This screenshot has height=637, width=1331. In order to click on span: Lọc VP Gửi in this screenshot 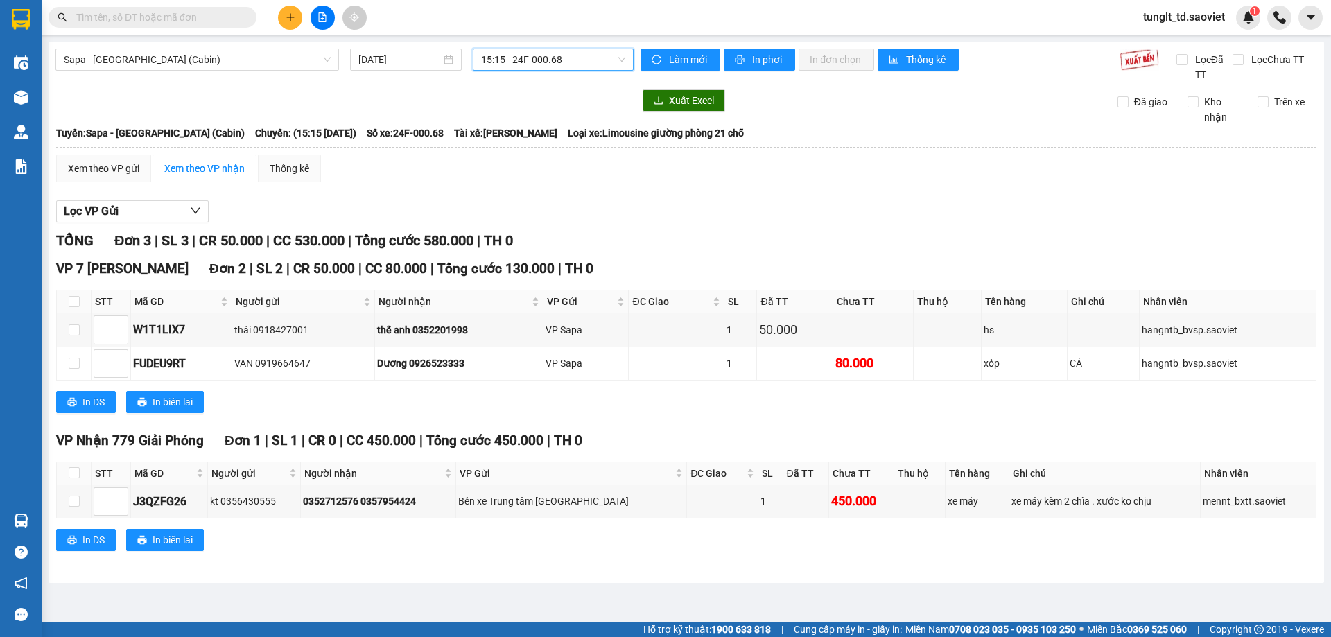, I will do `click(91, 211)`.